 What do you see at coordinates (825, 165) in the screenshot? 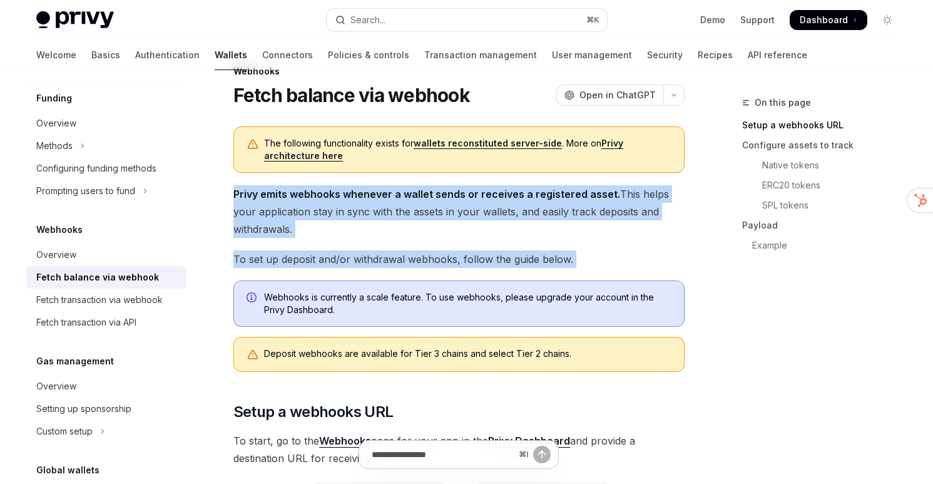
I see `a: Native tokens` at bounding box center [825, 165].